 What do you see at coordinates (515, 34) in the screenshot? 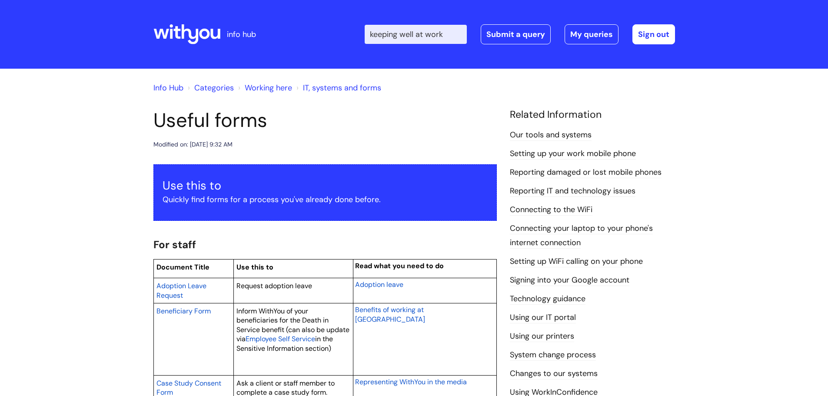
I see `a: Submit a query` at bounding box center [515, 34].